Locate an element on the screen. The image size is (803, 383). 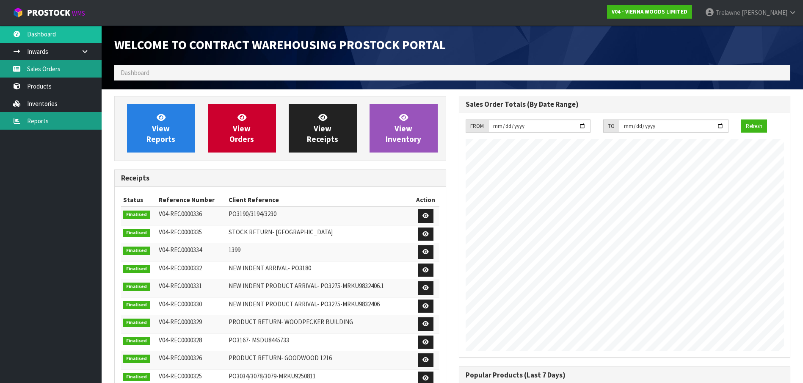
span: V04-REC0000336 is located at coordinates (180, 213).